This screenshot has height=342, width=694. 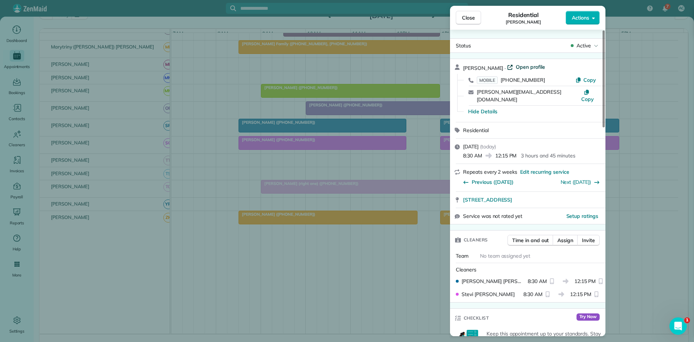 What do you see at coordinates (505, 256) in the screenshot?
I see `span: No team assigned yet` at bounding box center [505, 256].